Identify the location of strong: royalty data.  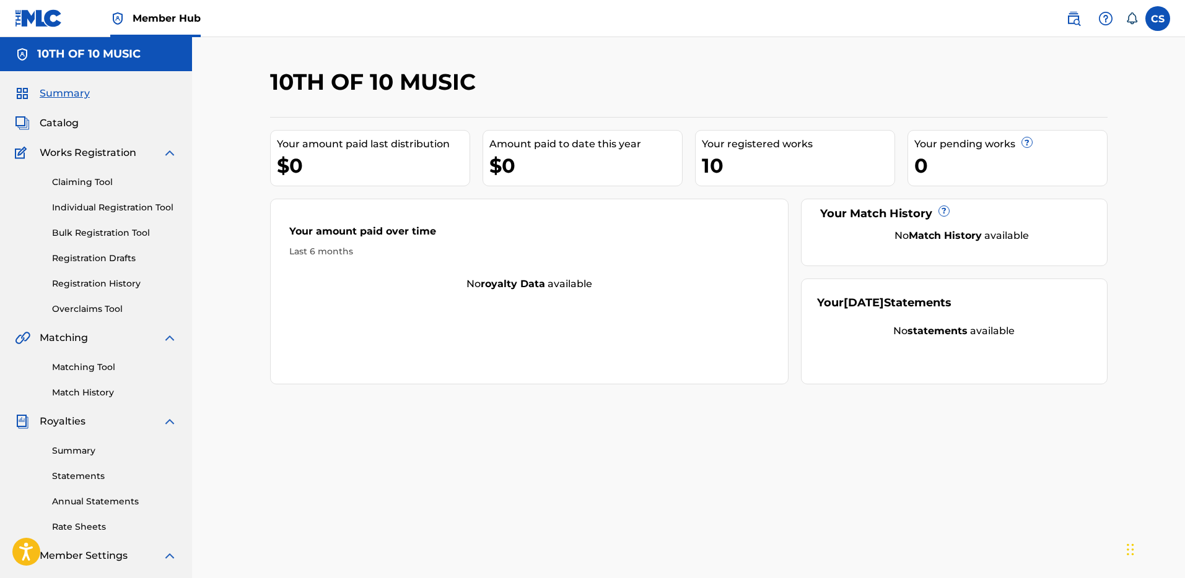
(513, 284).